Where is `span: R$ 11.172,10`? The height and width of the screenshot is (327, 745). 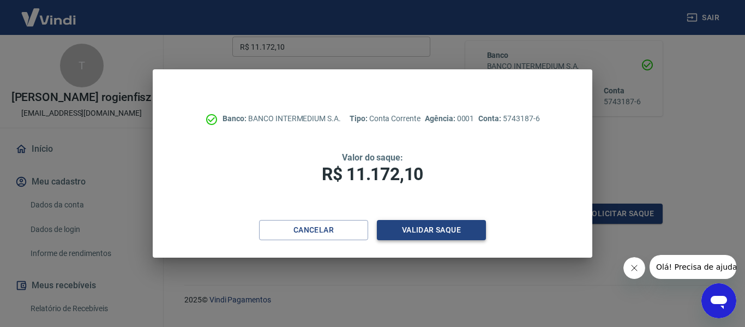
span: R$ 11.172,10 is located at coordinates (373, 174).